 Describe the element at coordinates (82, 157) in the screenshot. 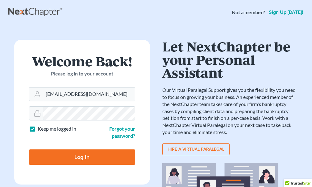

I see `input: Log In` at that location.